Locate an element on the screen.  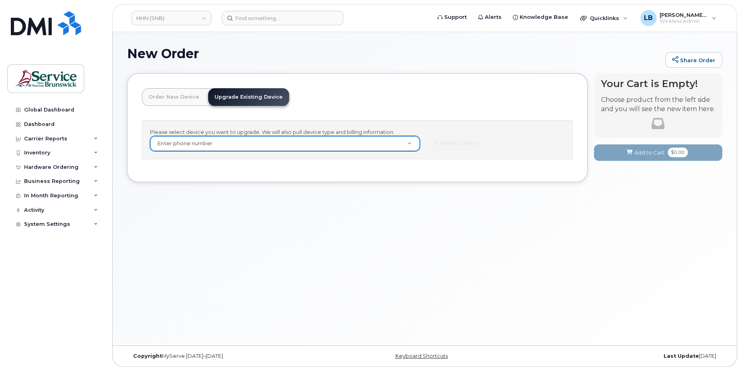
h1: New Order is located at coordinates (394, 53).